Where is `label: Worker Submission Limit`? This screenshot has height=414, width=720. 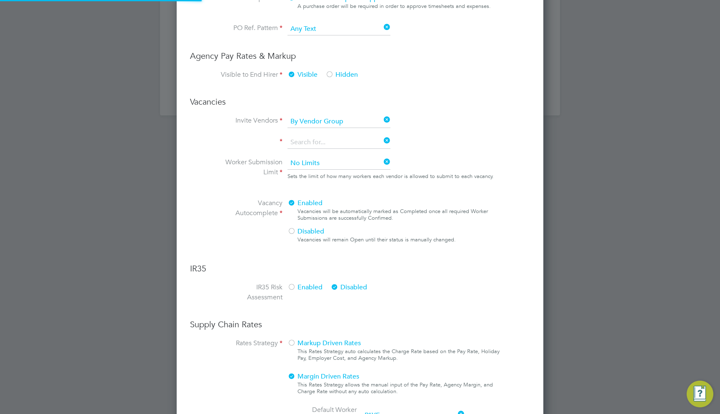 label: Worker Submission Limit is located at coordinates (251, 172).